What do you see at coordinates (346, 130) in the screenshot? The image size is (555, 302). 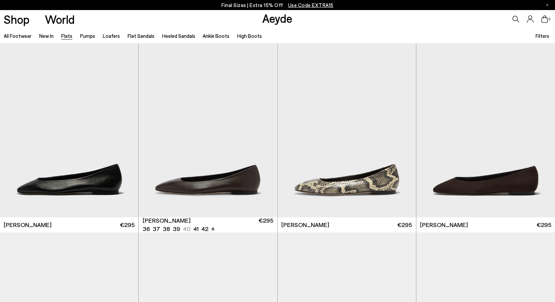 I see `div: 2 / 6` at bounding box center [346, 130].